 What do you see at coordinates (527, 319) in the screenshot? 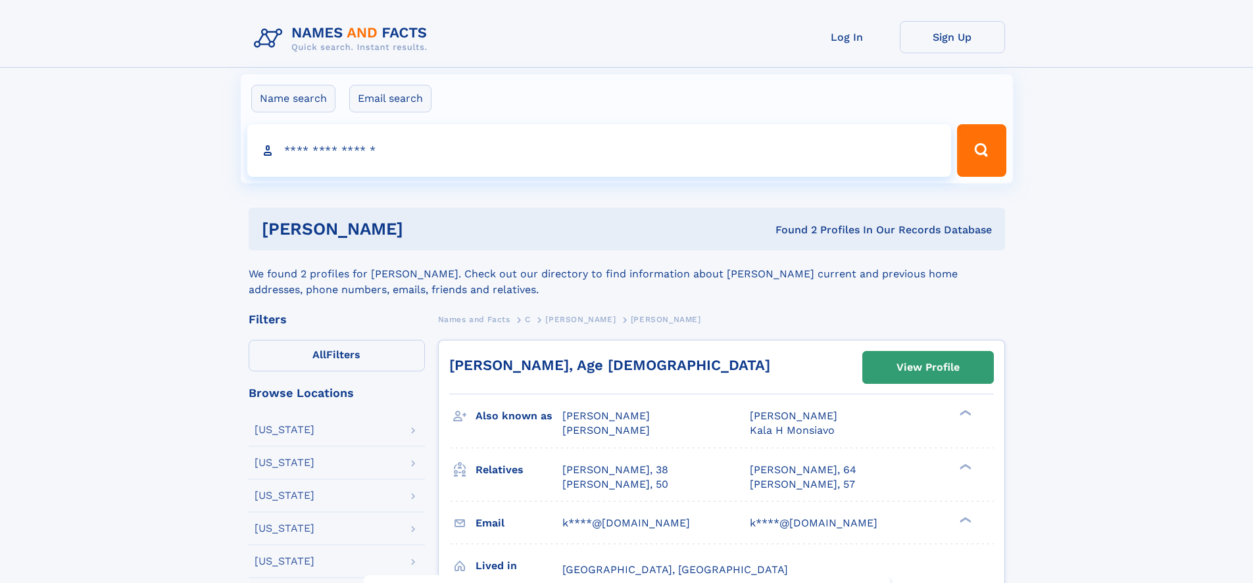
I see `a: C` at bounding box center [527, 319].